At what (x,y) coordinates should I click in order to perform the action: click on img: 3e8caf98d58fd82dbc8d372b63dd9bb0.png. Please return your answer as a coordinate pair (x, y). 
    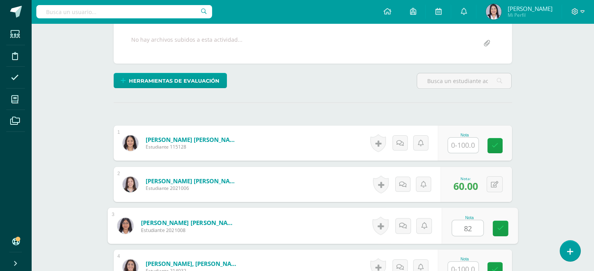
    Looking at the image, I should click on (130, 185).